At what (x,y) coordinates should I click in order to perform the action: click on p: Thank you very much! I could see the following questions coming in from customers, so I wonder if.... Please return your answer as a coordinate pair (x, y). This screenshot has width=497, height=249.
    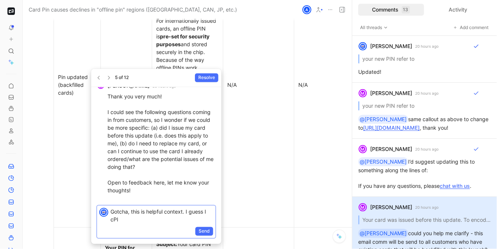
    Looking at the image, I should click on (162, 143).